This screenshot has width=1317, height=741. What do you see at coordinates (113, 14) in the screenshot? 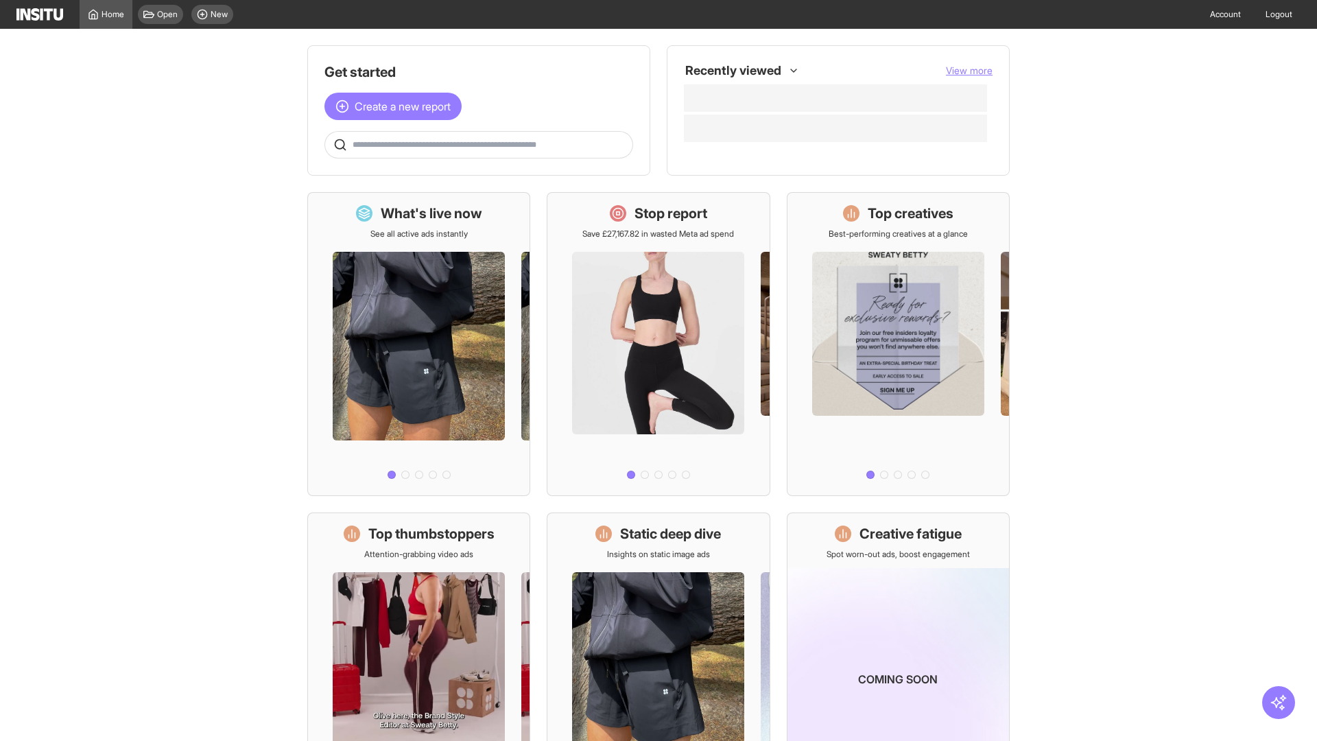
I see `span: Home` at bounding box center [113, 14].